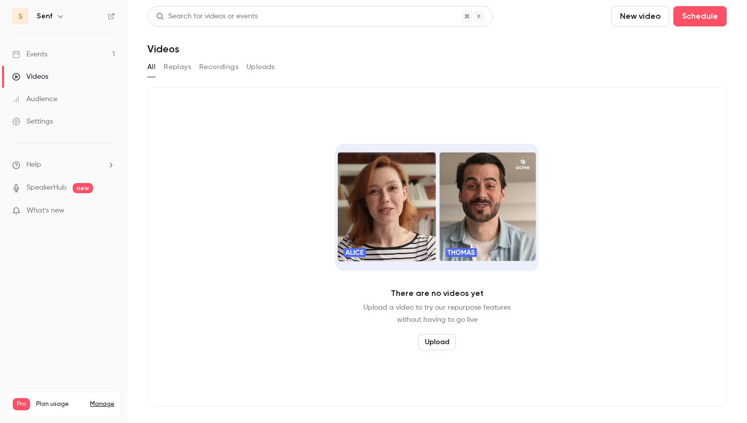 The image size is (747, 423). I want to click on div: Settings, so click(33, 121).